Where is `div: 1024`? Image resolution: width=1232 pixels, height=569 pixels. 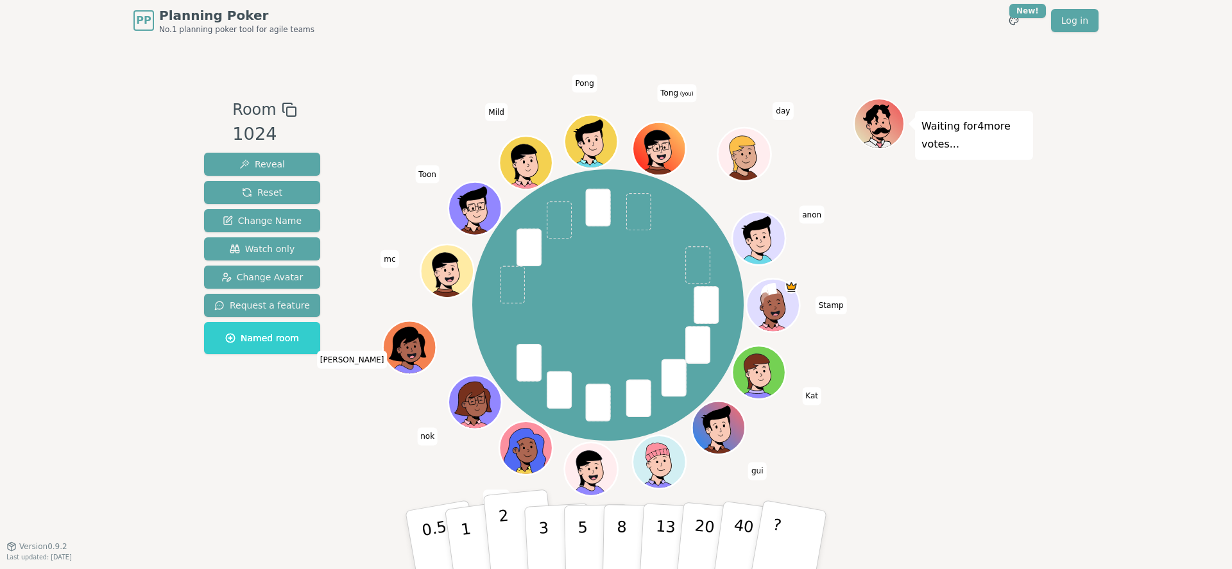 div: 1024 is located at coordinates (264, 134).